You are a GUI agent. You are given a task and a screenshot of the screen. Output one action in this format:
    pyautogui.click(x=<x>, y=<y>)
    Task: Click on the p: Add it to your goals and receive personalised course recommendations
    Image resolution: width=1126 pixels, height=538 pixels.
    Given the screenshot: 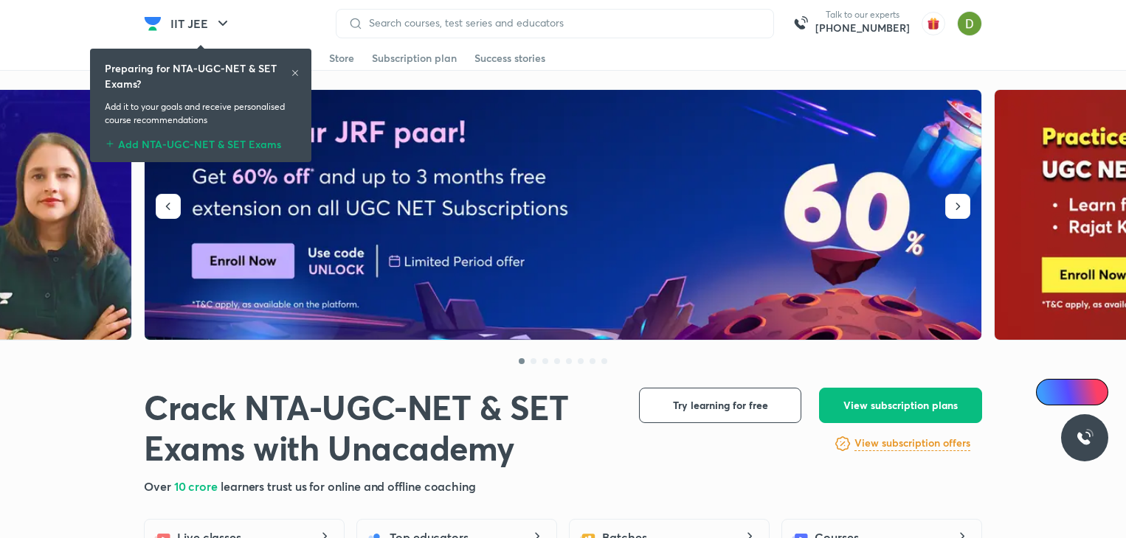 What is the action you would take?
    pyautogui.click(x=201, y=114)
    